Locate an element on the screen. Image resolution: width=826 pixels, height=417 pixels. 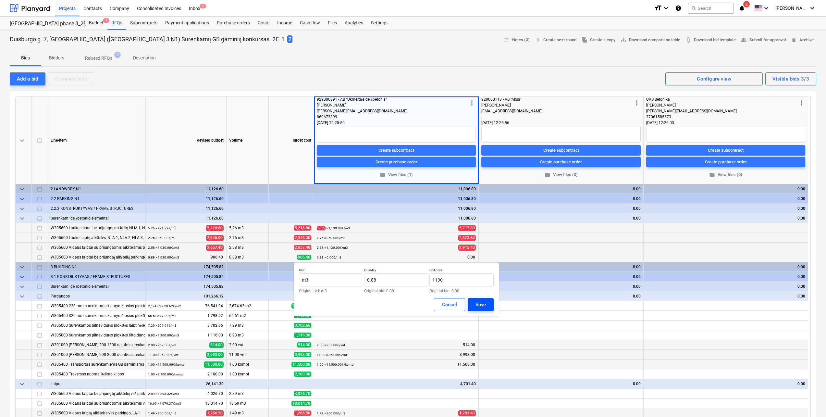
span: search is located at coordinates (694, 8).